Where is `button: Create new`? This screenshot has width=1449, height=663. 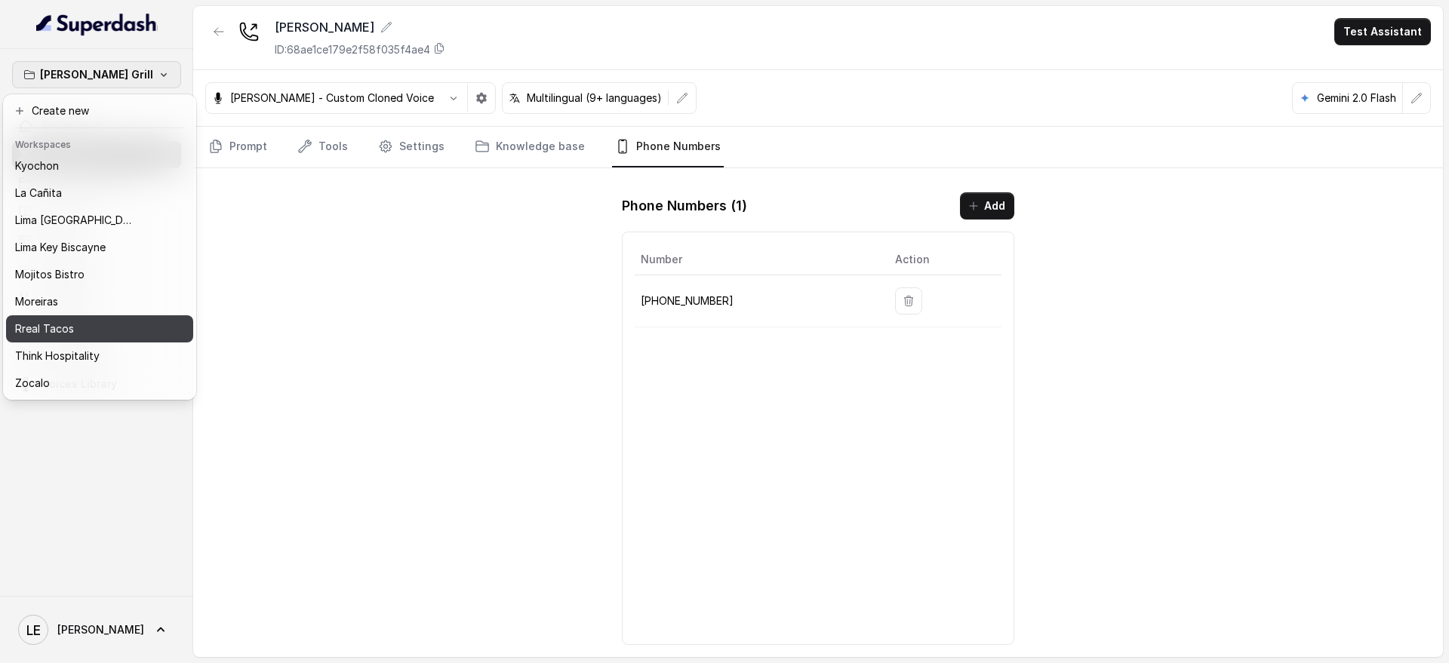 button: Create new is located at coordinates (100, 111).